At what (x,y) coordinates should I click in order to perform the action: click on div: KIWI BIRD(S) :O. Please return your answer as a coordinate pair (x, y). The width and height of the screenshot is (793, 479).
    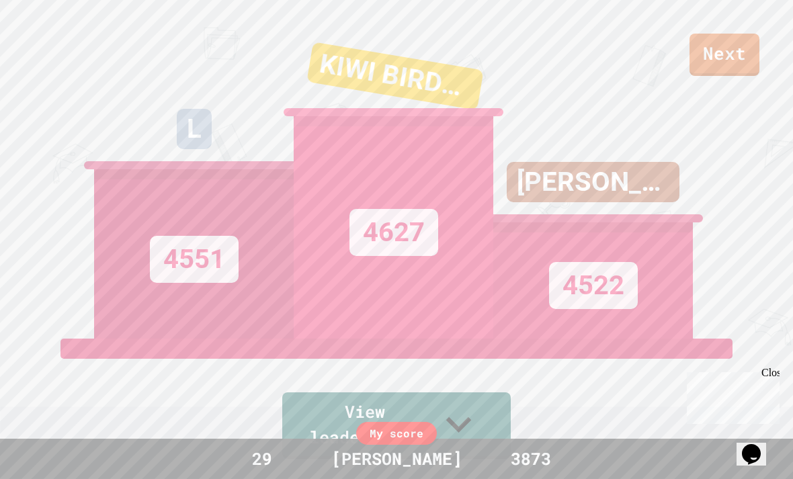
    Looking at the image, I should click on (395, 76).